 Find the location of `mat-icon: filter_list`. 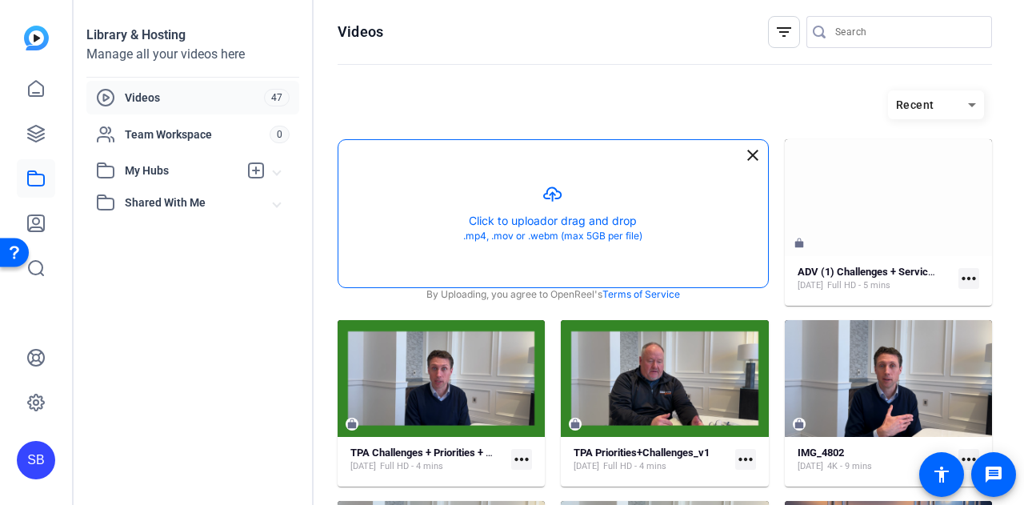

mat-icon: filter_list is located at coordinates (784, 32).